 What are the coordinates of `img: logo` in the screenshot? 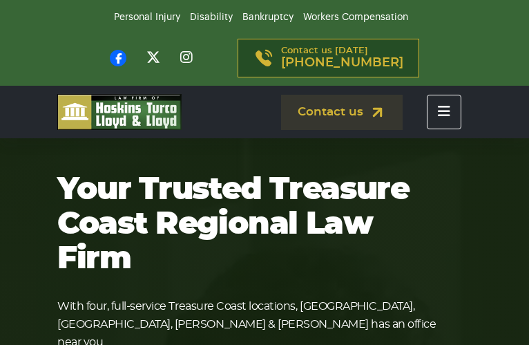 It's located at (119, 112).